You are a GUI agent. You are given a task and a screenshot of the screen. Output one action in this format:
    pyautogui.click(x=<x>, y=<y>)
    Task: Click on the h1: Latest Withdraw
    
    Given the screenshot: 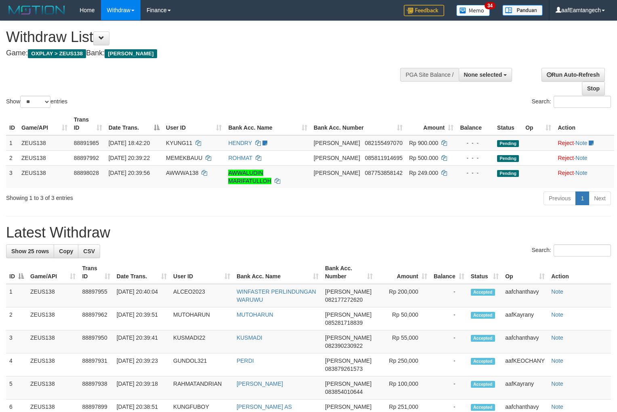 What is the action you would take?
    pyautogui.click(x=309, y=233)
    